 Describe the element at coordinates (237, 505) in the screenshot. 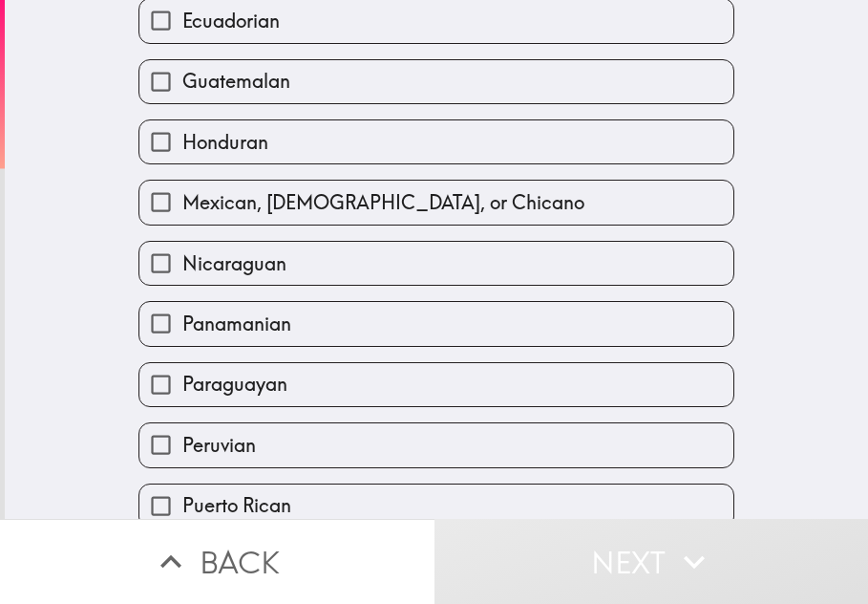

I see `span: Puerto Rican` at that location.